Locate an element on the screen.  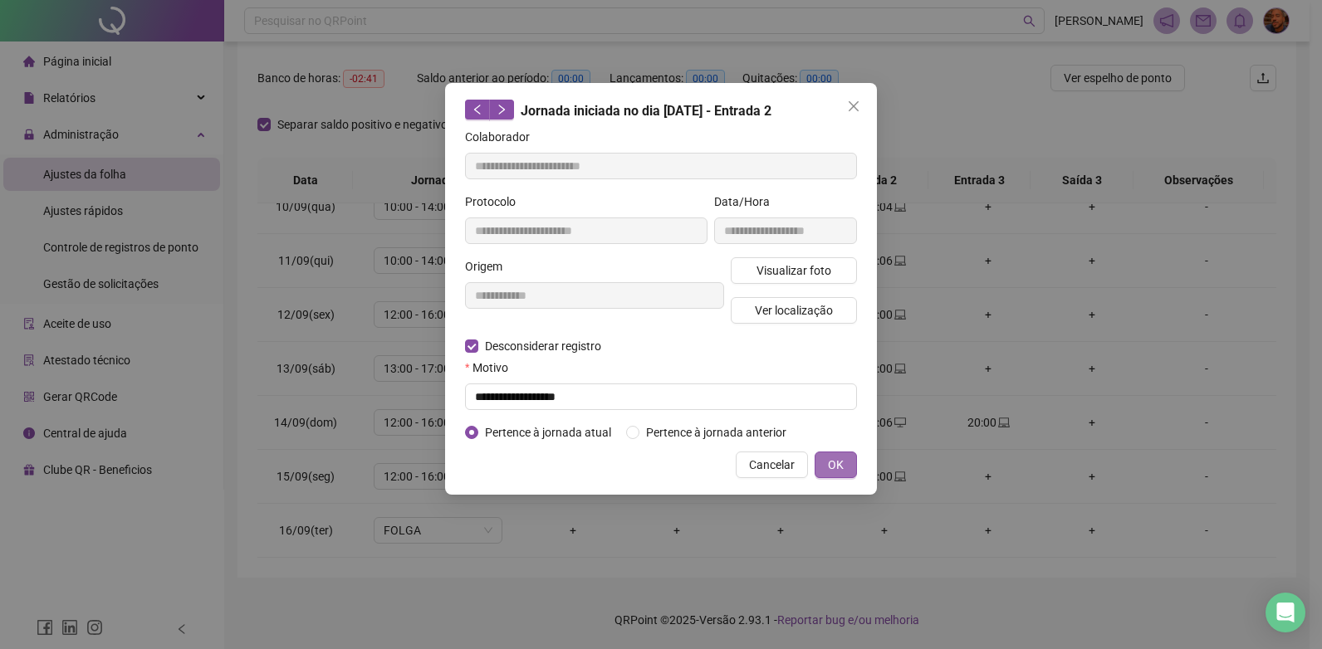
button: Visualizar foto is located at coordinates (794, 271).